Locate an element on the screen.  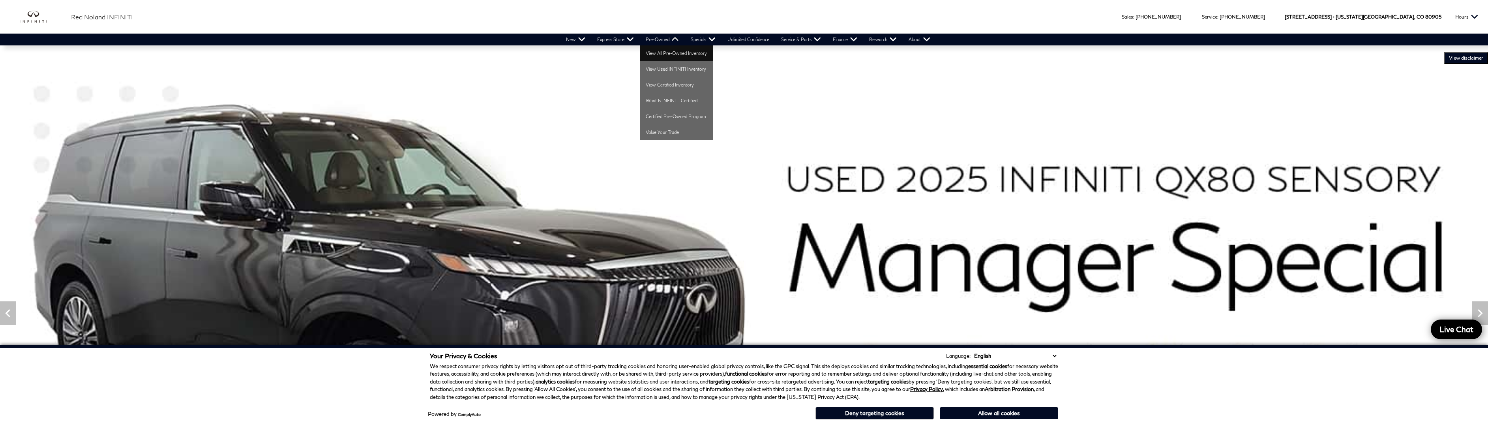
a: Express Store is located at coordinates (615, 39).